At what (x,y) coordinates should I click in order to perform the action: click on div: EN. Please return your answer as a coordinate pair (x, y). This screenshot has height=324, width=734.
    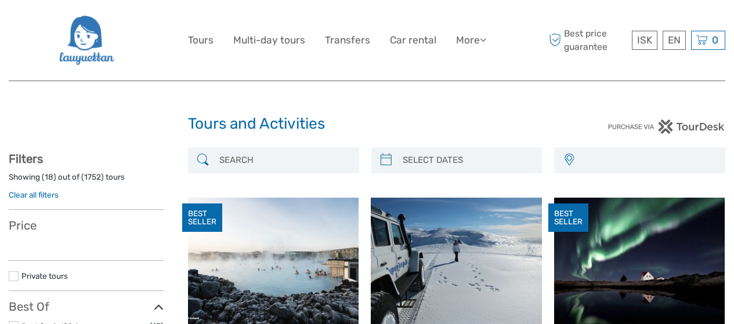
    Looking at the image, I should click on (674, 40).